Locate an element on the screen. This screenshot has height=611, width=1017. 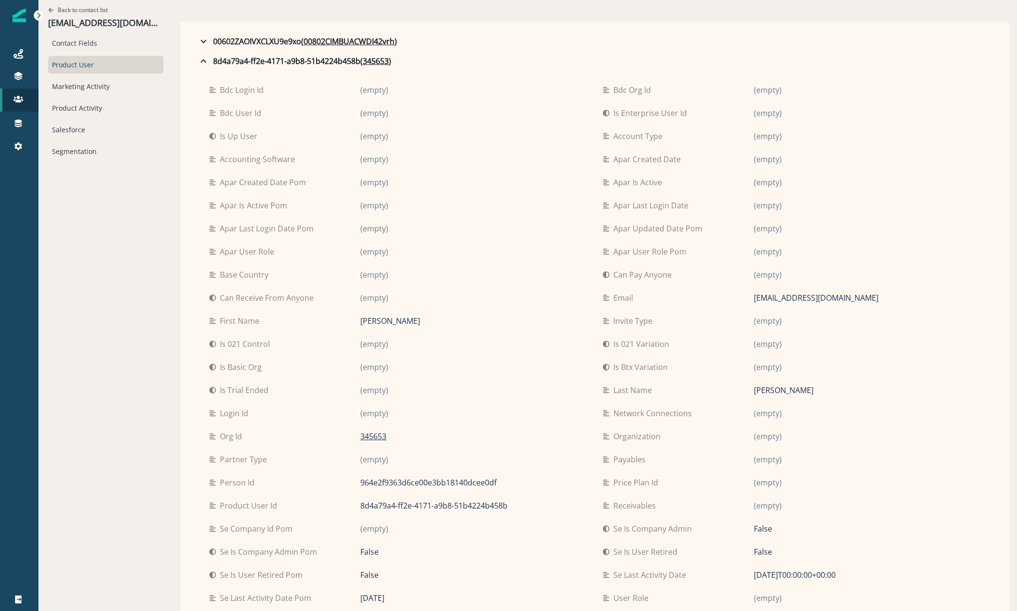
p: Apar updated date pom is located at coordinates (659, 228).